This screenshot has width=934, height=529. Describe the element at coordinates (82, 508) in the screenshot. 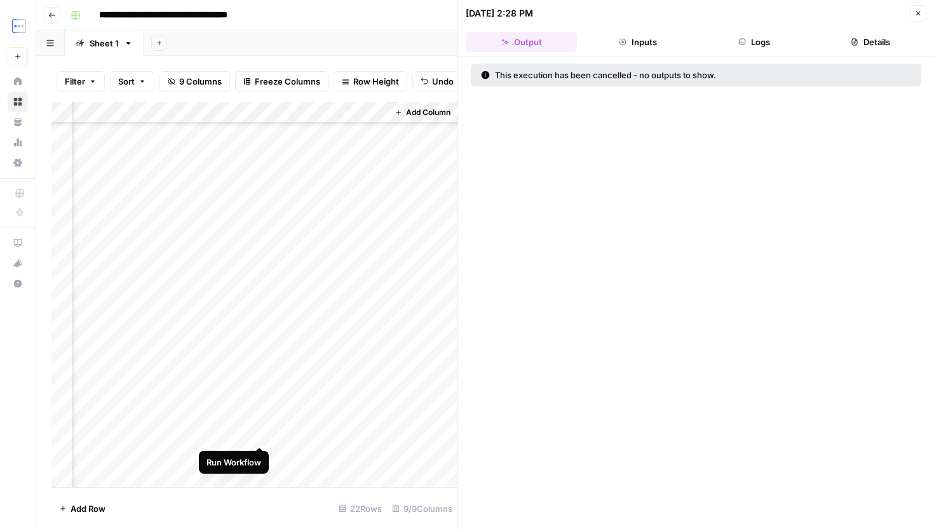

I see `button: Add Row` at that location.